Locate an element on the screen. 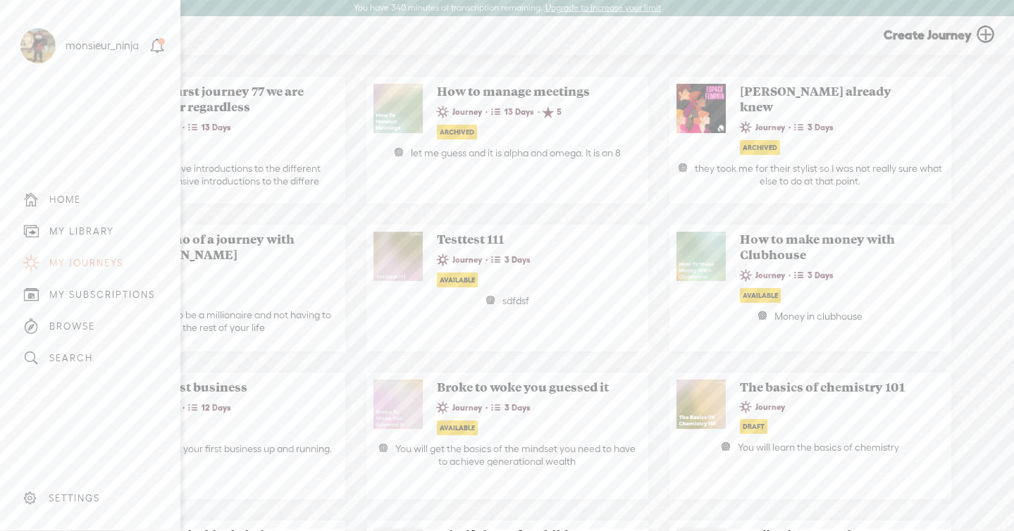 The height and width of the screenshot is (531, 1014). div: HOME is located at coordinates (65, 199).